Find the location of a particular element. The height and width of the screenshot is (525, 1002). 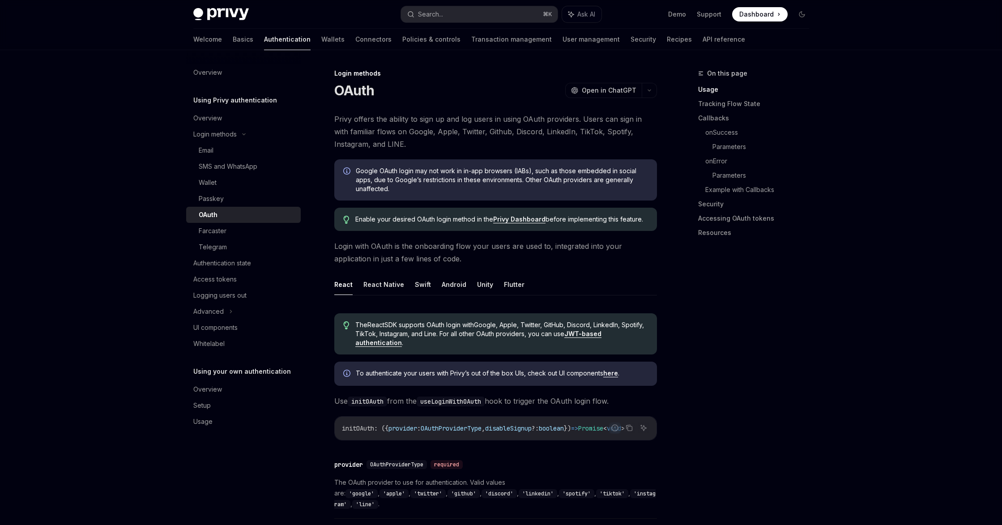

div: Passkey is located at coordinates (211, 199).